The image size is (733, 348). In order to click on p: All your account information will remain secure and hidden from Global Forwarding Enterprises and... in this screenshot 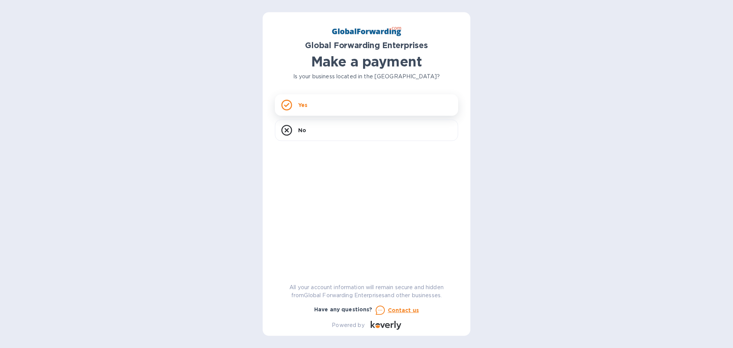, I will do `click(366, 291)`.